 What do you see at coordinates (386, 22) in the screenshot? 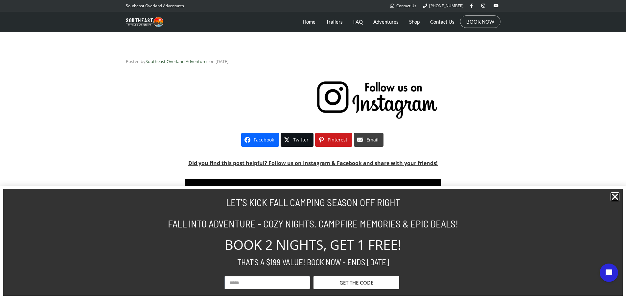
I see `a: Adventures` at bounding box center [386, 22].